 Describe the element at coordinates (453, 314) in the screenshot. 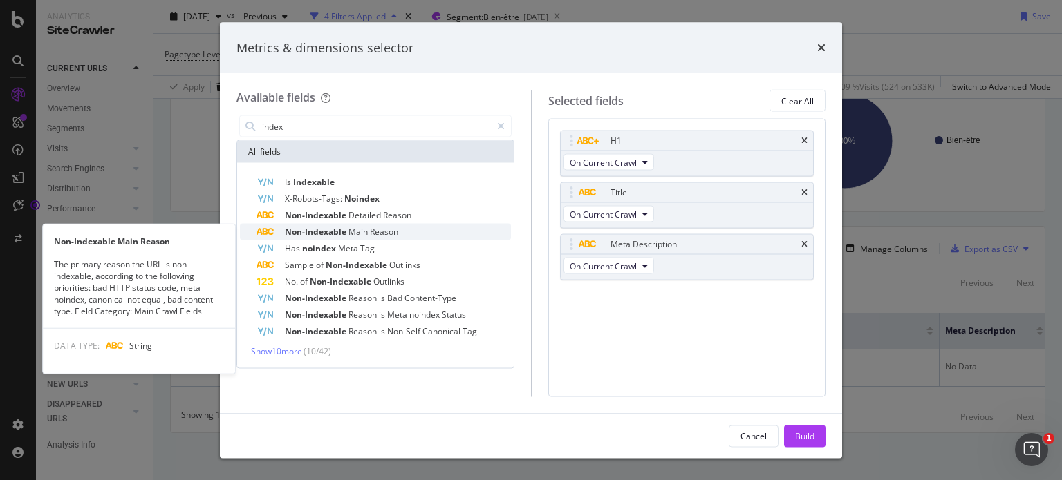

I see `span: Status` at that location.